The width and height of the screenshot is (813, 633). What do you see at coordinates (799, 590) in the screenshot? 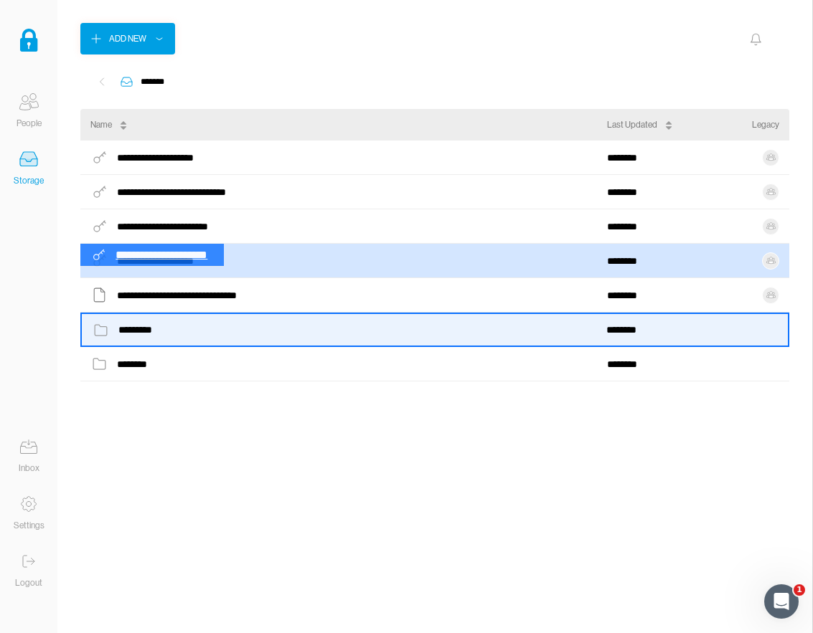
I see `span: 1` at bounding box center [799, 590].